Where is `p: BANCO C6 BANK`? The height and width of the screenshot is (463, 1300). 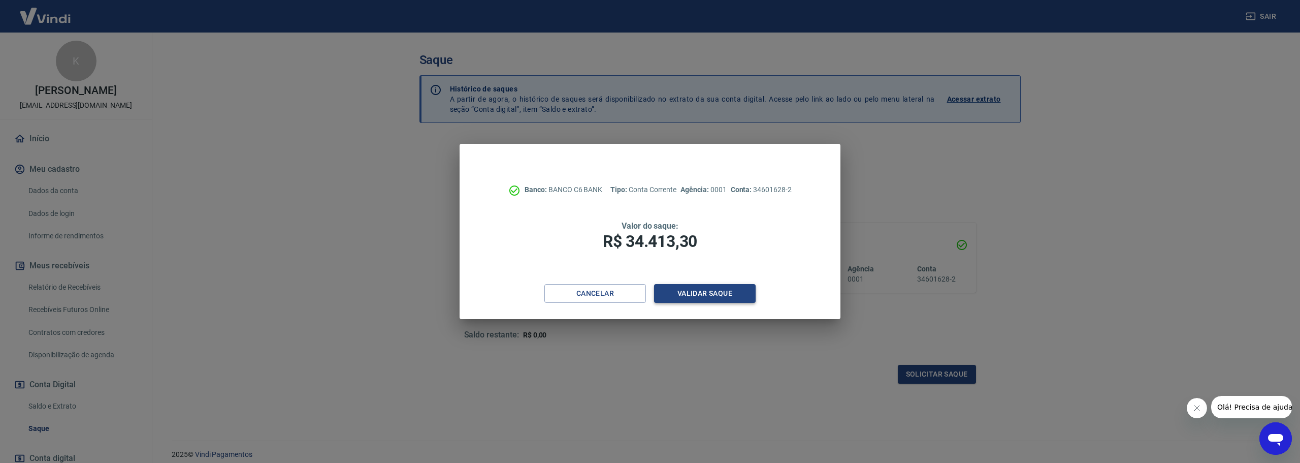
p: BANCO C6 BANK is located at coordinates (563, 189).